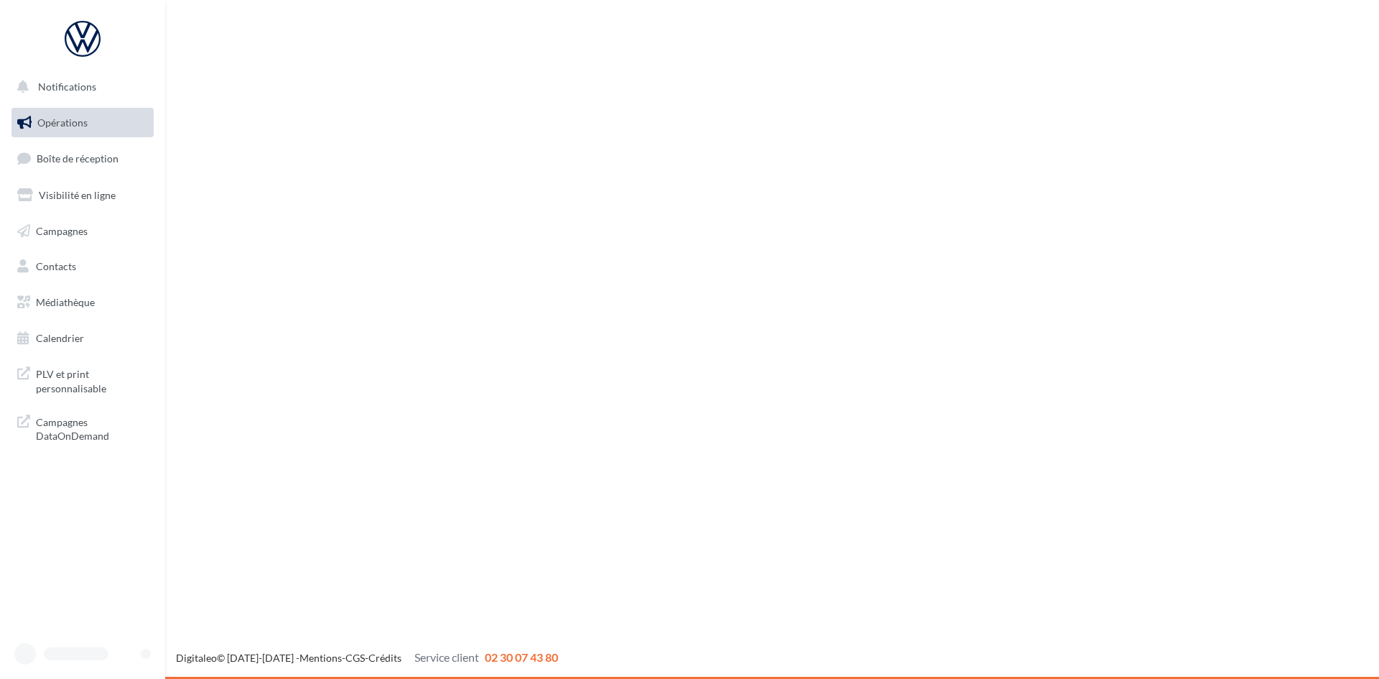  Describe the element at coordinates (62, 122) in the screenshot. I see `span: Opérations` at that location.